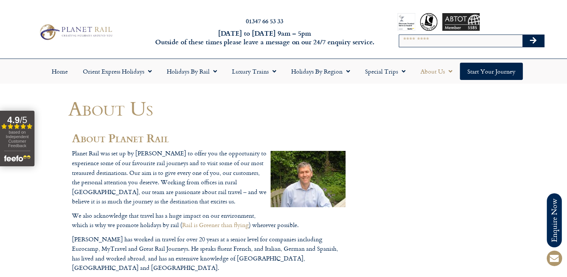  What do you see at coordinates (209, 138) in the screenshot?
I see `h2: About Planet Rail` at bounding box center [209, 138].